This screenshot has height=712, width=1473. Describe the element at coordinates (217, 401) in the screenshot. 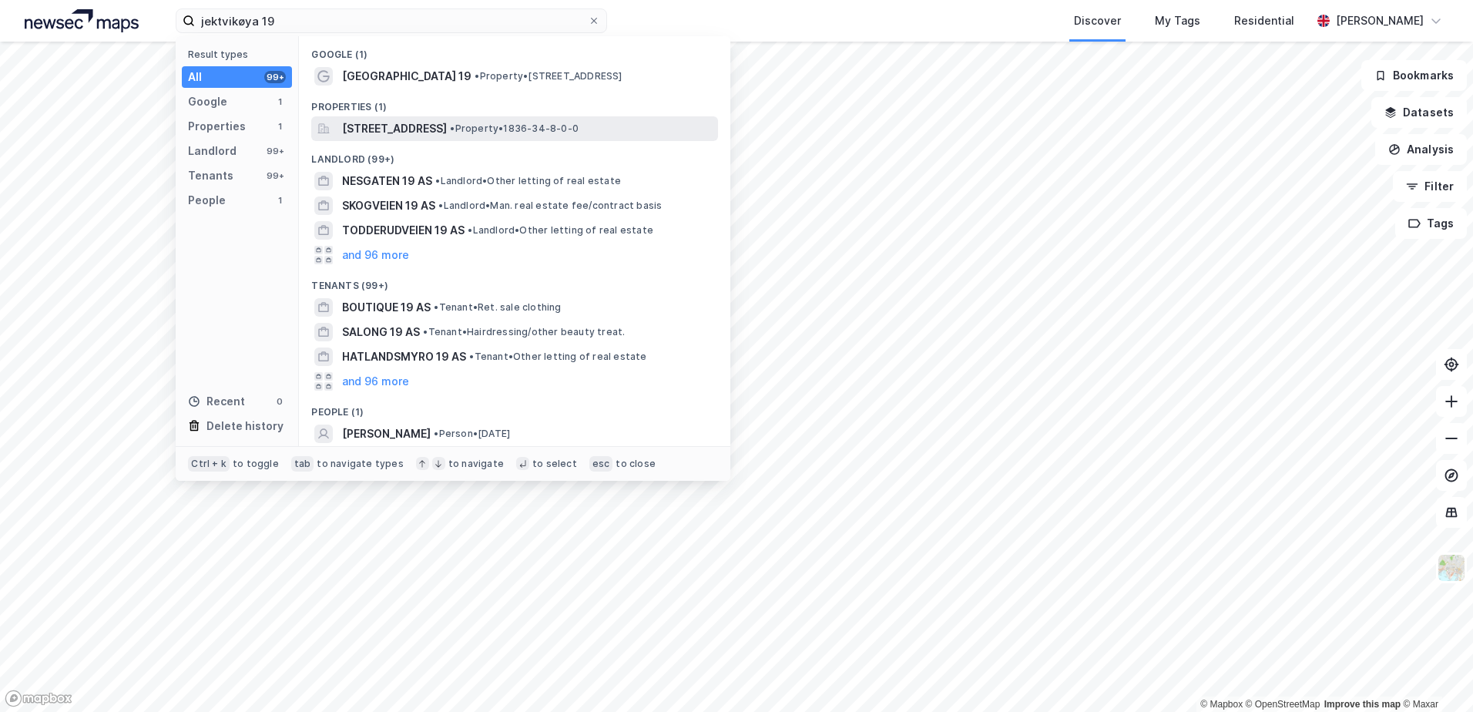

I see `div: Recent` at that location.